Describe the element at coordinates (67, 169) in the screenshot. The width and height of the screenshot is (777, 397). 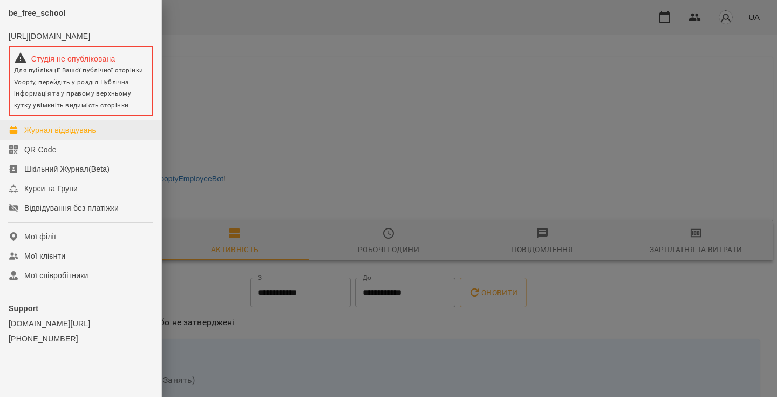
I see `div: Шкільний Журнал(Beta)` at that location.